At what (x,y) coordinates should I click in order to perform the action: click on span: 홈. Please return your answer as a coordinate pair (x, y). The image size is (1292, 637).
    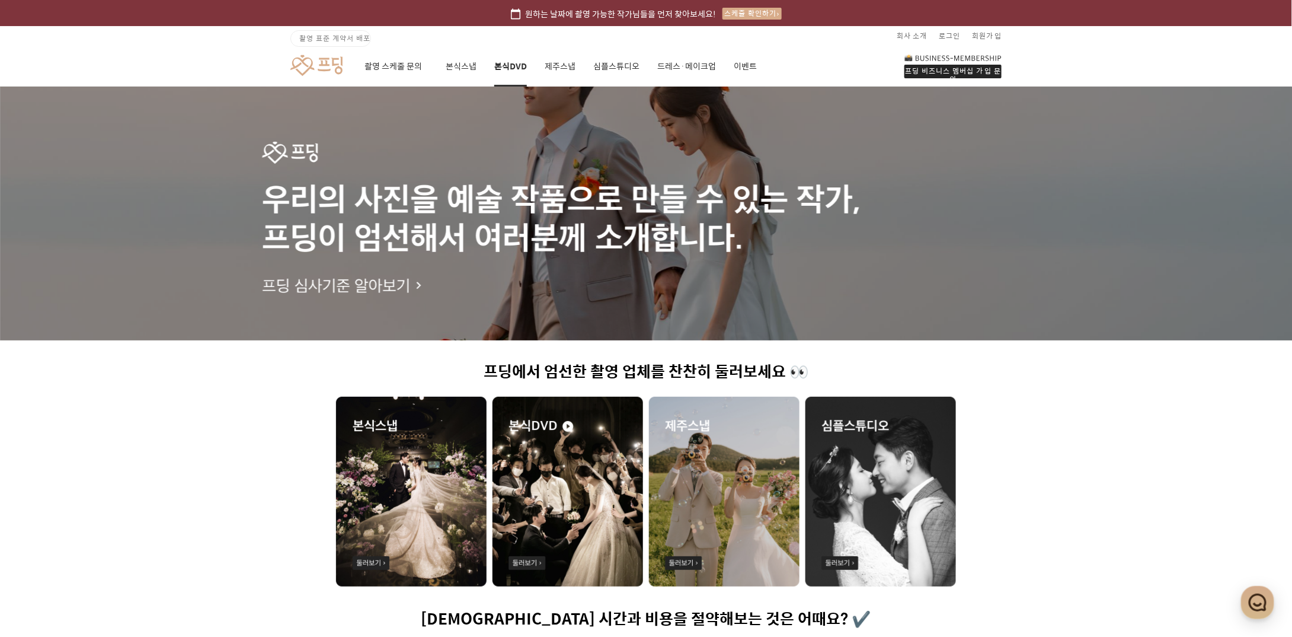
    Looking at the image, I should click on (41, 398).